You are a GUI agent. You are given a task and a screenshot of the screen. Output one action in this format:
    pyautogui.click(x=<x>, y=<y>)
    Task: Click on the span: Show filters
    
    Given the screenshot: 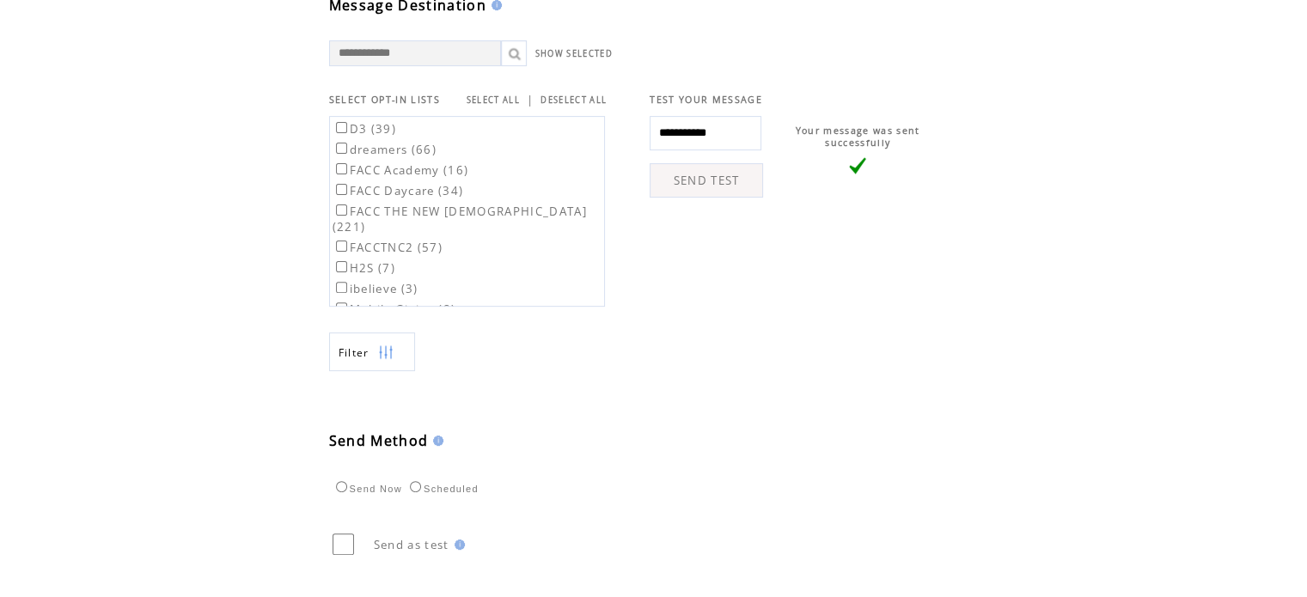 What is the action you would take?
    pyautogui.click(x=354, y=352)
    